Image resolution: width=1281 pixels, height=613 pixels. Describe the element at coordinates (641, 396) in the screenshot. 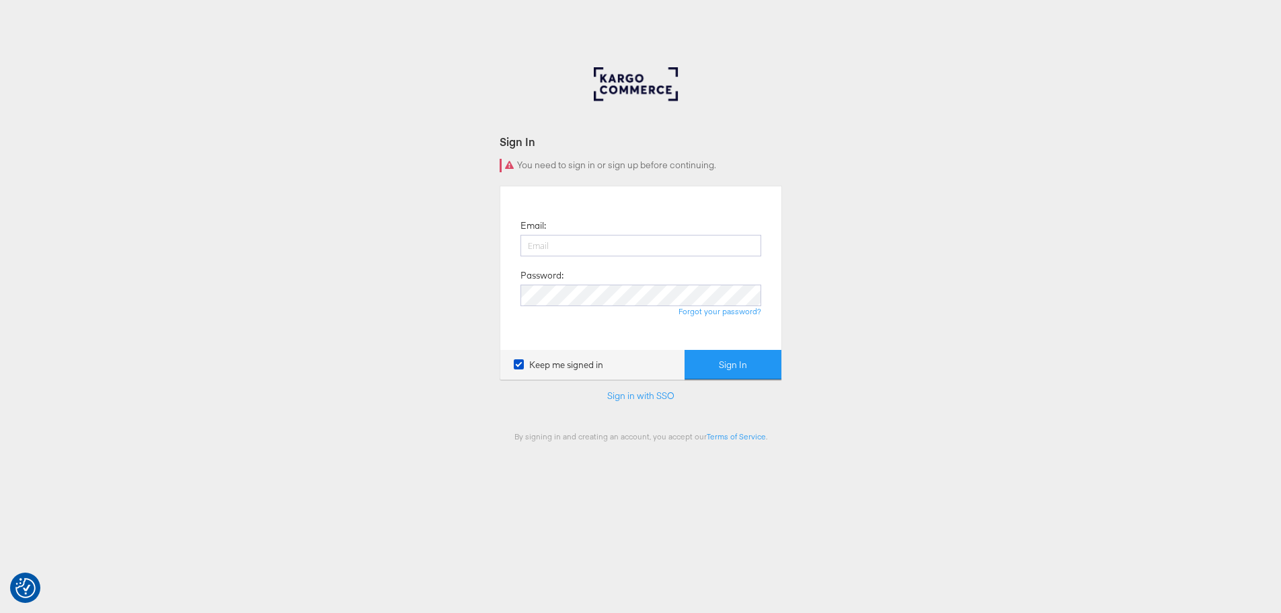

I see `a: Sign in with SSO` at that location.